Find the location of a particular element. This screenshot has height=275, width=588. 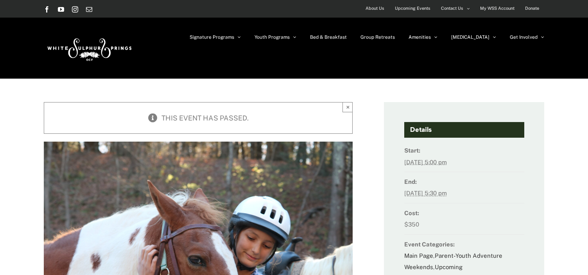

dt: Start: is located at coordinates (464, 150).